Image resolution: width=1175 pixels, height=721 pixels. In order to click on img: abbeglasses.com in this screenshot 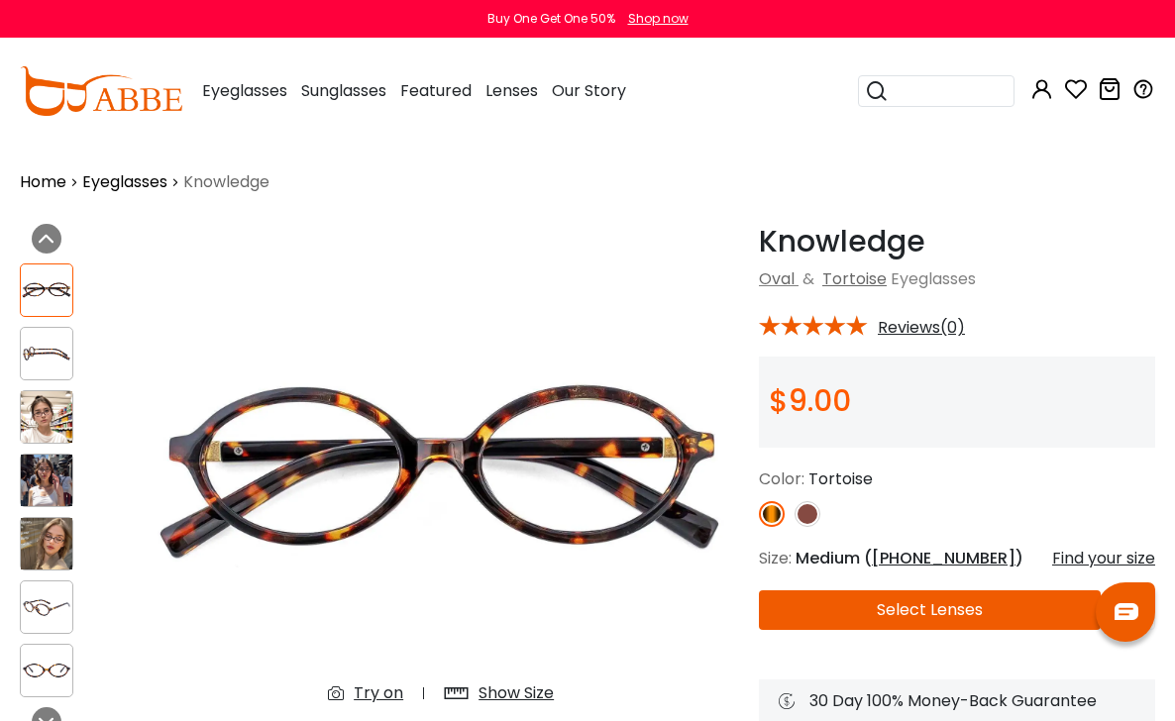, I will do `click(101, 91)`.